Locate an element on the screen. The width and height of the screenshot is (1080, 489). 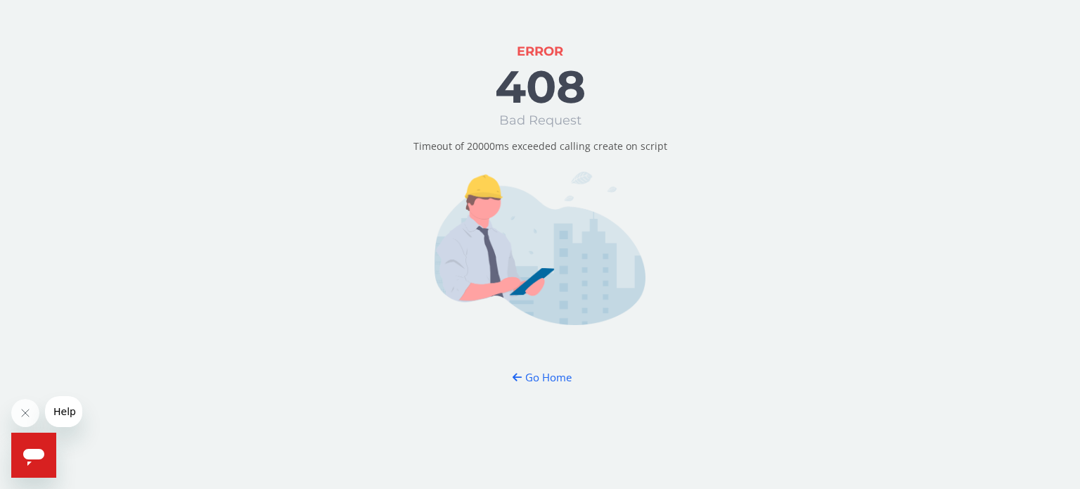
h1: 408 is located at coordinates (540, 86).